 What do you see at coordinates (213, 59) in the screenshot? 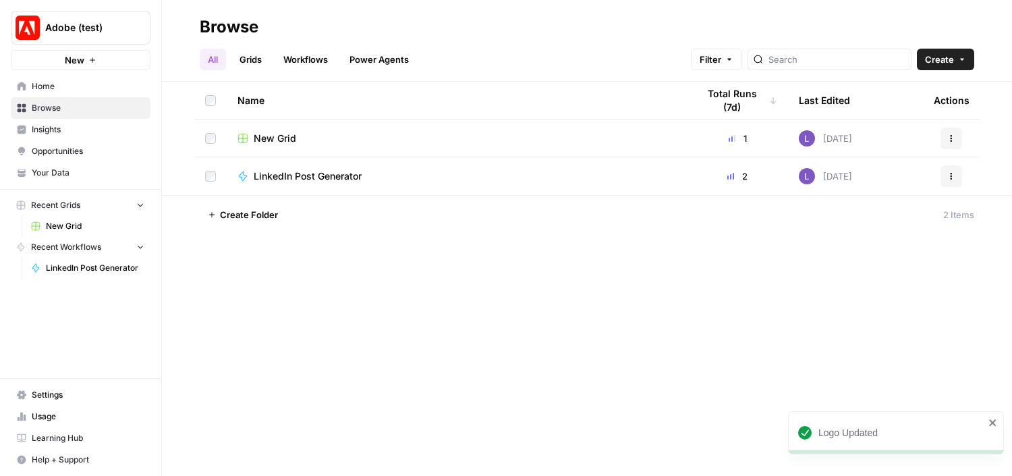
I see `a: All` at bounding box center [213, 59].